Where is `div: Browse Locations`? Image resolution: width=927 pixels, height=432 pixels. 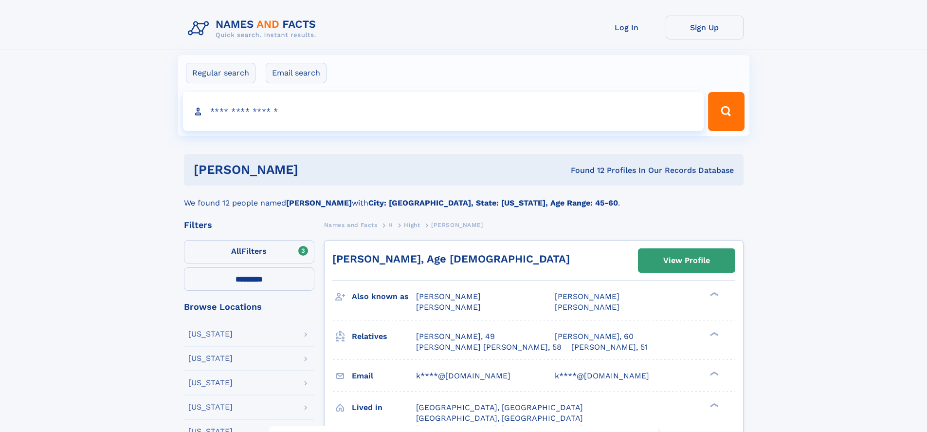
div: Browse Locations is located at coordinates (249, 307).